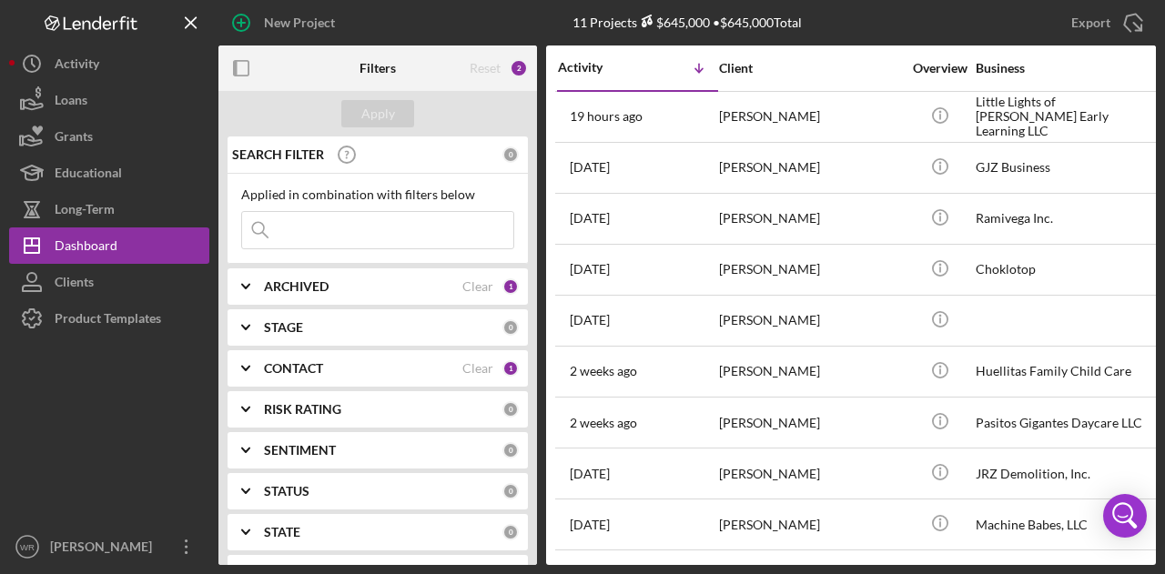 The height and width of the screenshot is (574, 1165). I want to click on time: 2025-09-16 03:32, so click(603, 371).